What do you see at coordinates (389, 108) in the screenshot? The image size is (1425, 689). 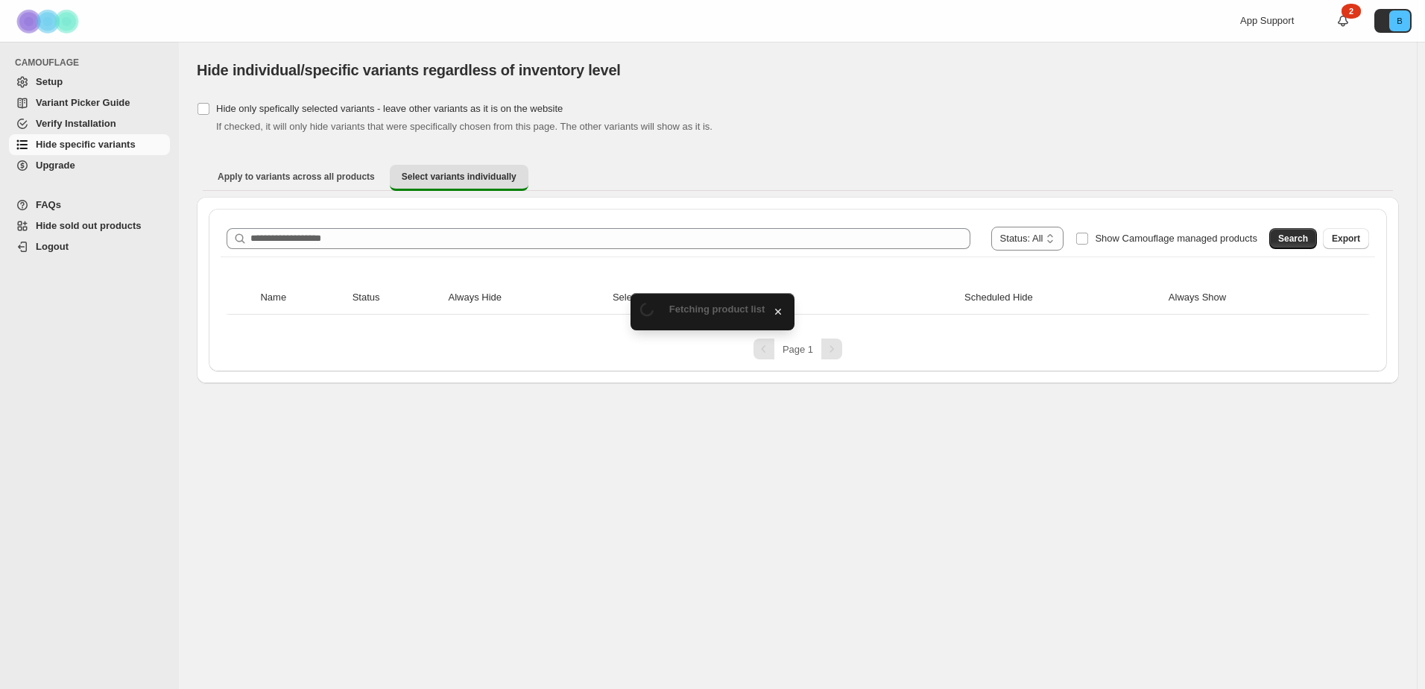 I see `span: Hide only spefically selected variants - leave other variants as it is on the website` at bounding box center [389, 108].